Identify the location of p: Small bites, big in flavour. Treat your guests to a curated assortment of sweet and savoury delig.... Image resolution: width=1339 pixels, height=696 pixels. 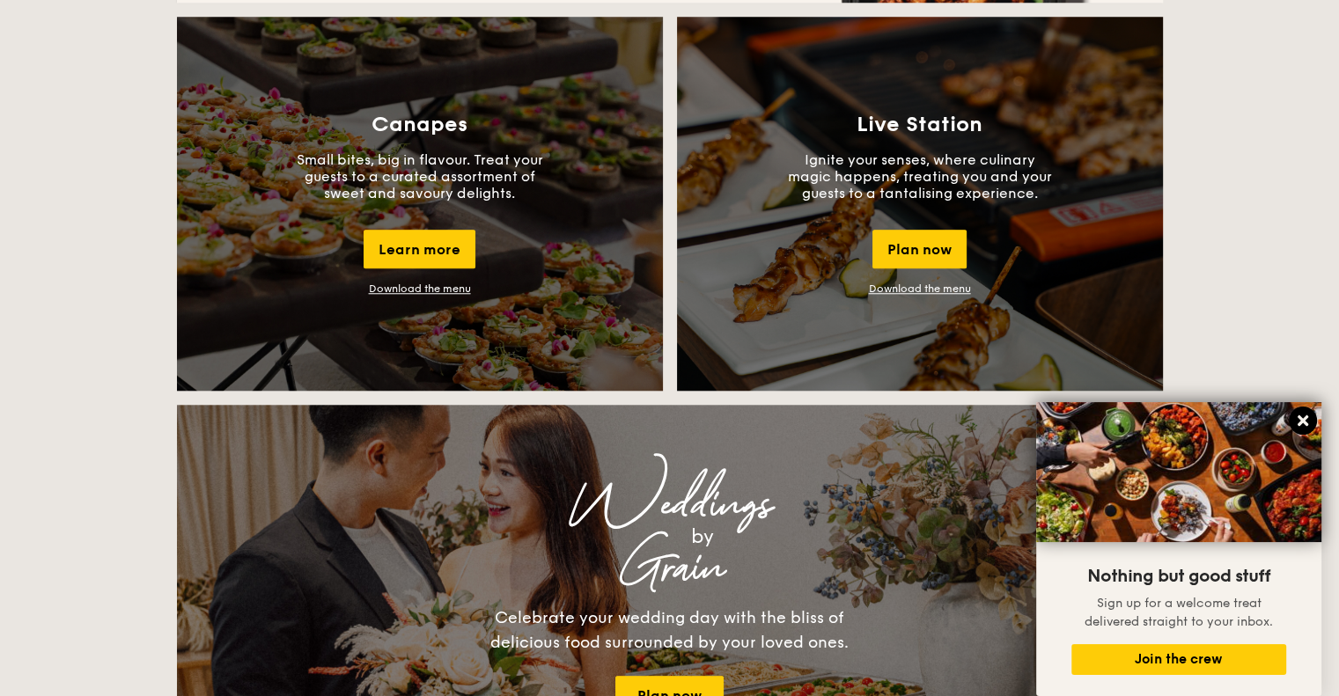
(420, 176).